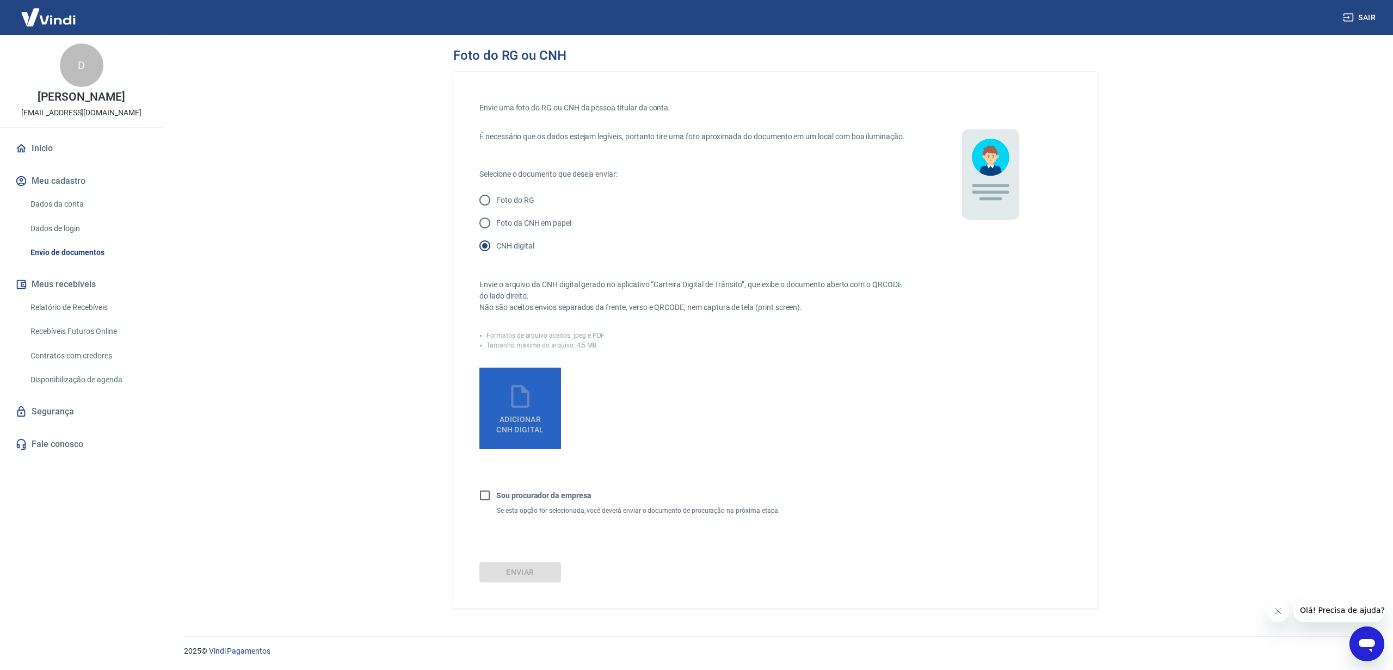 The width and height of the screenshot is (1393, 670). What do you see at coordinates (82, 65) in the screenshot?
I see `div: D` at bounding box center [82, 65].